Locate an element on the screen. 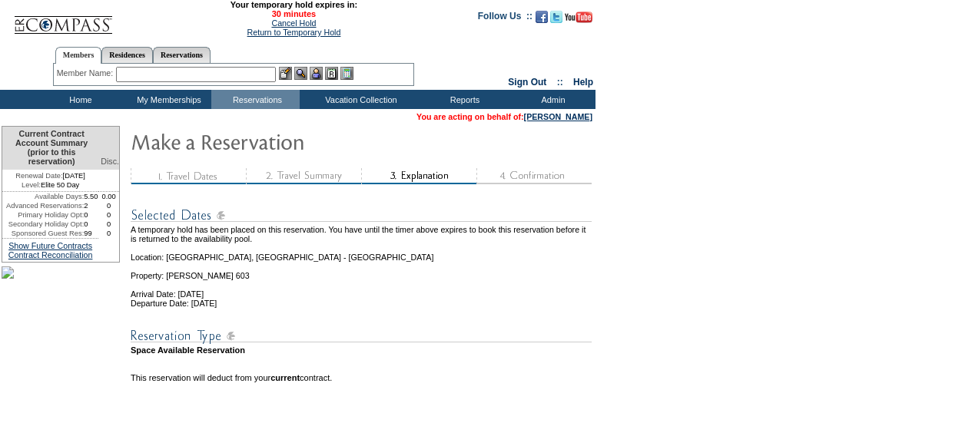 This screenshot has width=972, height=423. span: Disc. is located at coordinates (110, 161).